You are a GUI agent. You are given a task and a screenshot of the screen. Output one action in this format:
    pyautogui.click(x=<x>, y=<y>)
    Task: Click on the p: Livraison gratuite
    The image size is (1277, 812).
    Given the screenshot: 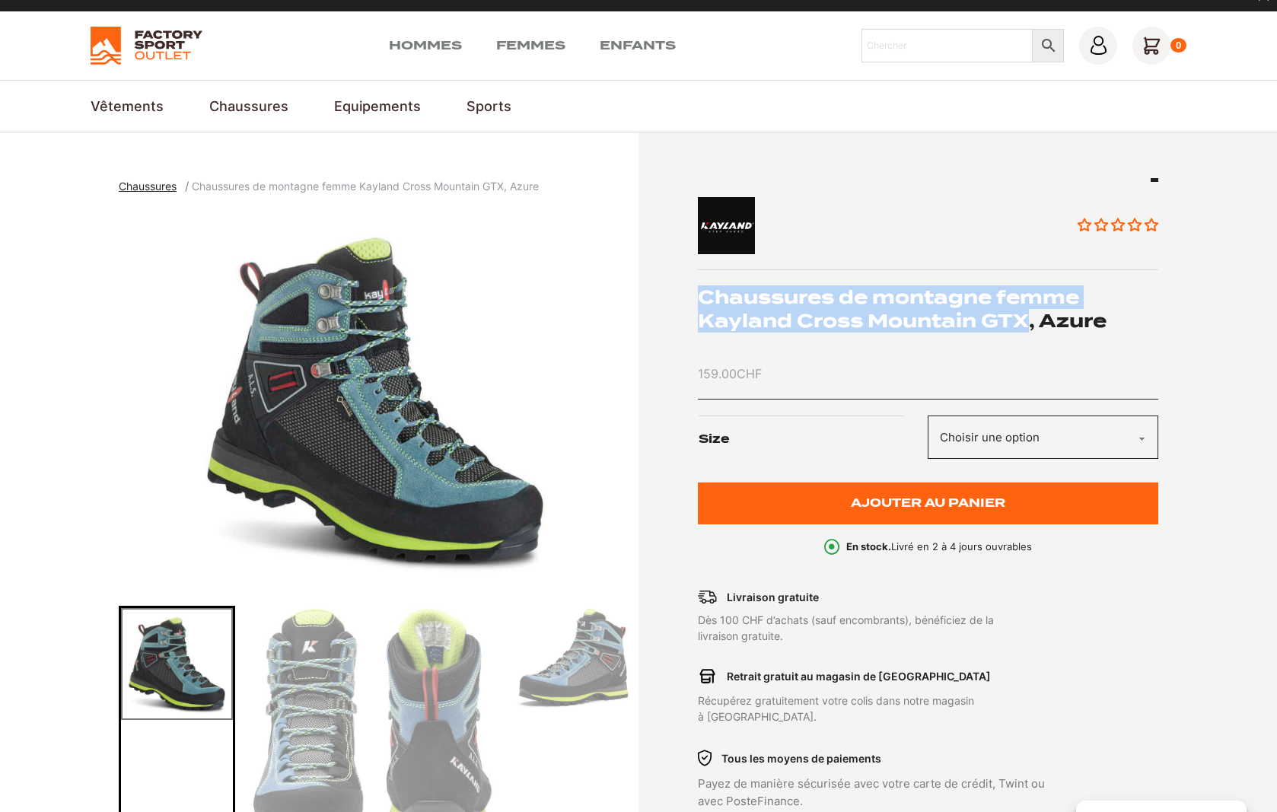 What is the action you would take?
    pyautogui.click(x=773, y=597)
    